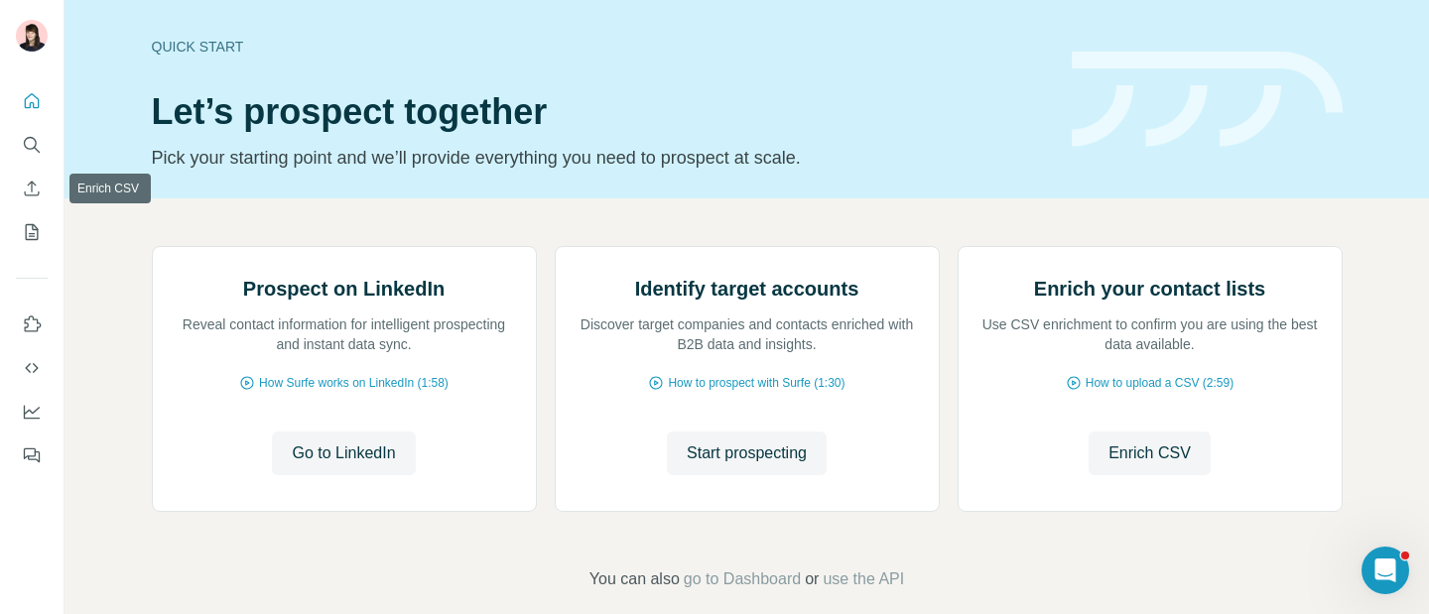 The image size is (1429, 614). What do you see at coordinates (343, 289) in the screenshot?
I see `h2: Prospect on LinkedIn` at bounding box center [343, 289].